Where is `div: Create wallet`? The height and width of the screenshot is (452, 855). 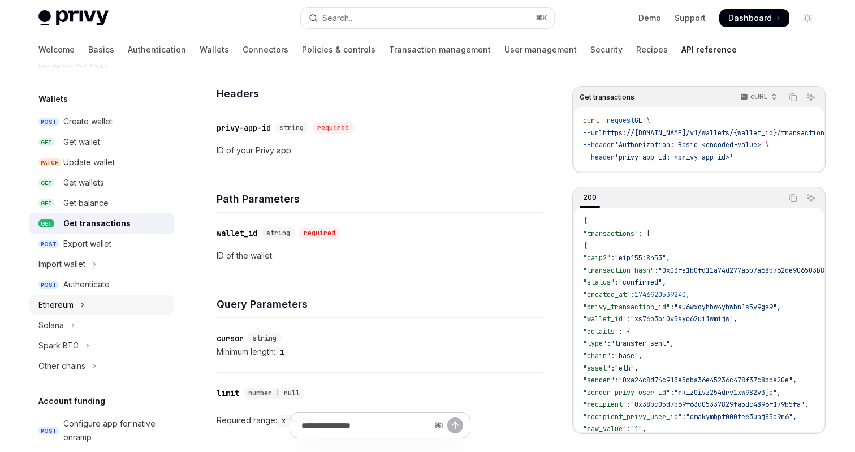 div: Create wallet is located at coordinates (88, 122).